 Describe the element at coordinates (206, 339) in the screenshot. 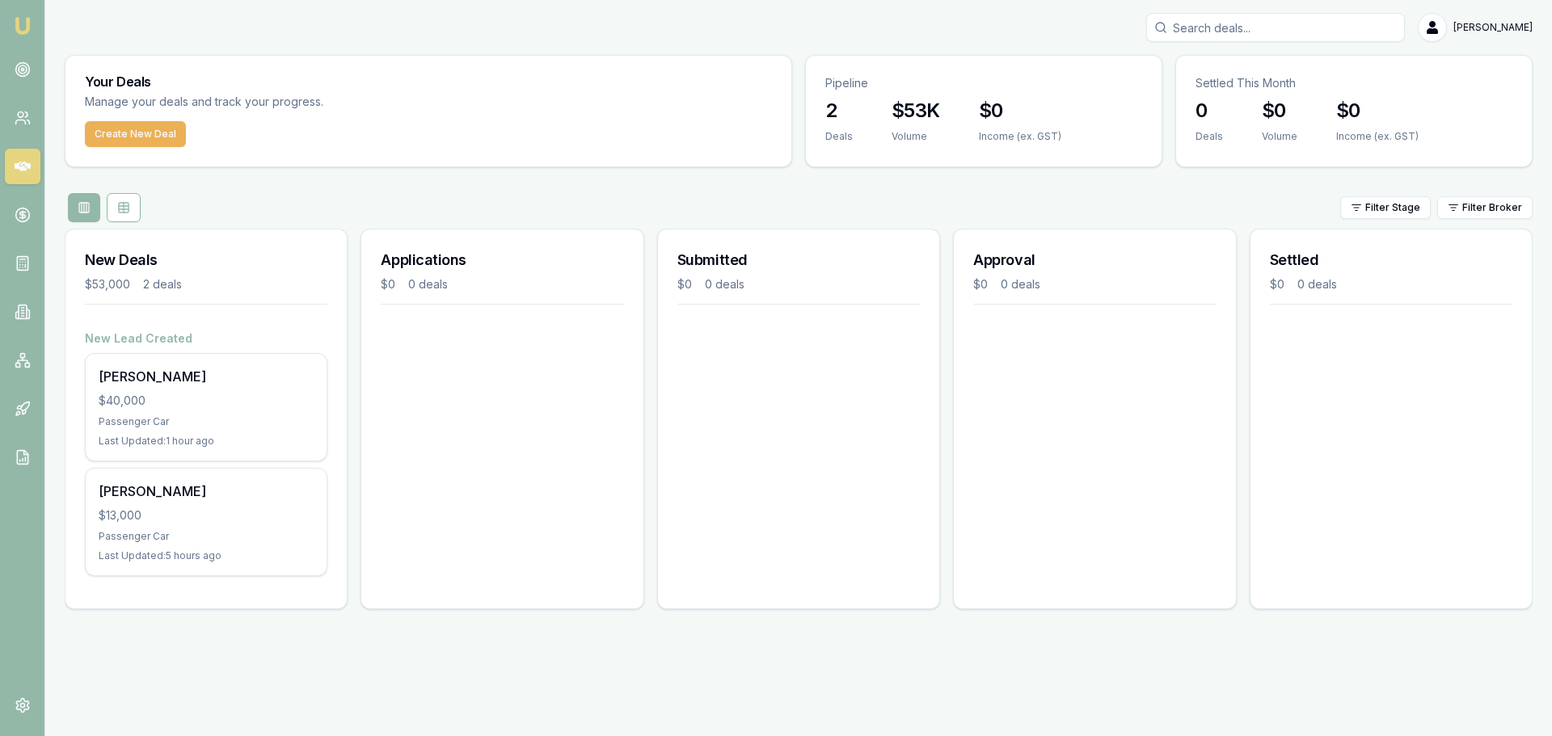

I see `h4: New Lead Created` at that location.